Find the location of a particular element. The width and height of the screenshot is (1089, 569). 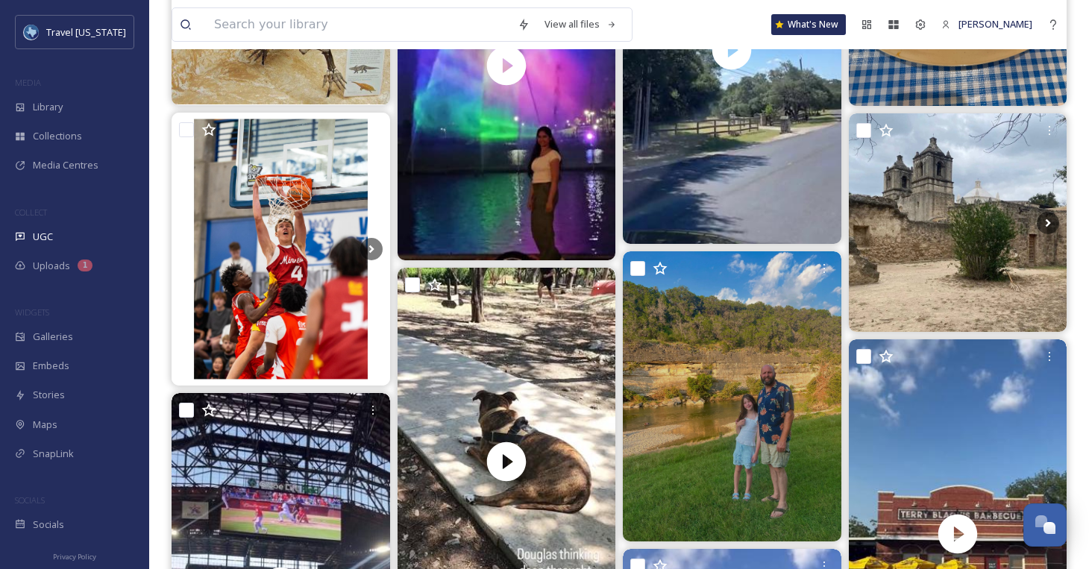

span: Stories is located at coordinates (48, 395).